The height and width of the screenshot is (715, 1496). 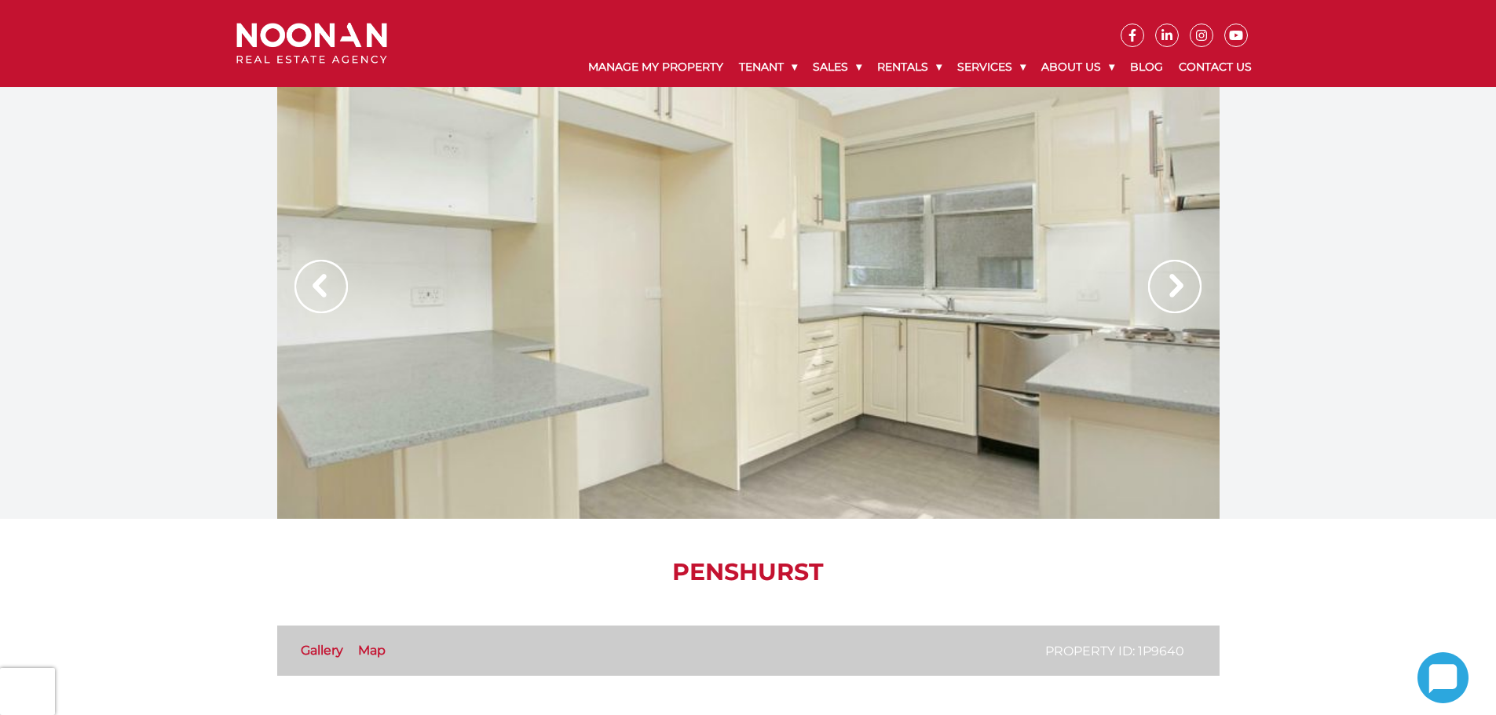 I want to click on h1: Penshurst, so click(x=748, y=572).